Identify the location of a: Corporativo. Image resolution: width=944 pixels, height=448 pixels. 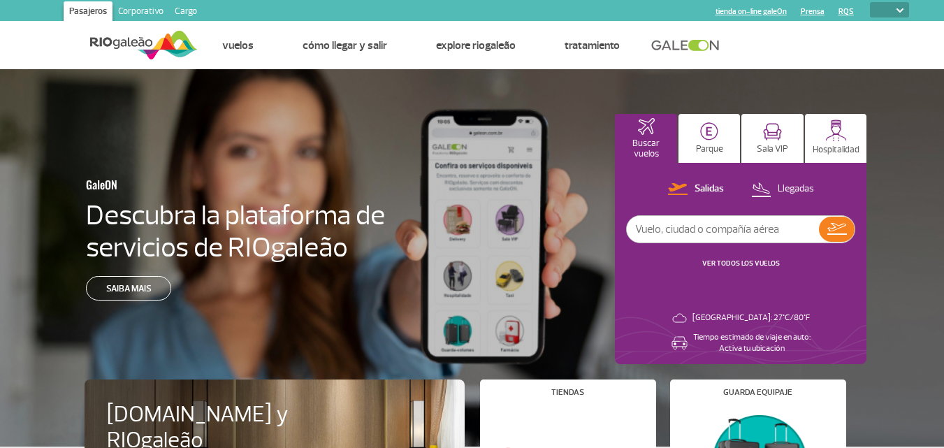
(140, 13).